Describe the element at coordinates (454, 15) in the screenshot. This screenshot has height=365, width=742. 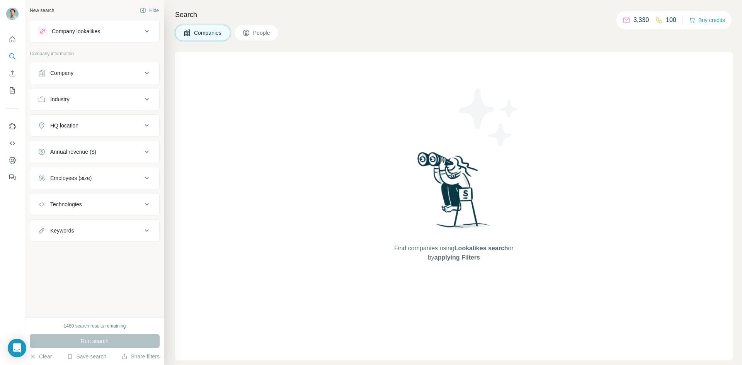
I see `h4: Search` at that location.